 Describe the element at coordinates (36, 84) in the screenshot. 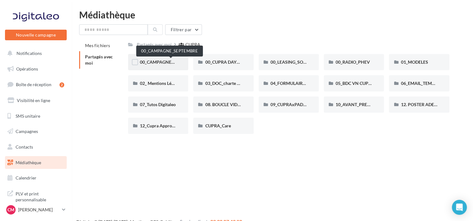

I see `a: Boîte de réception2` at that location.